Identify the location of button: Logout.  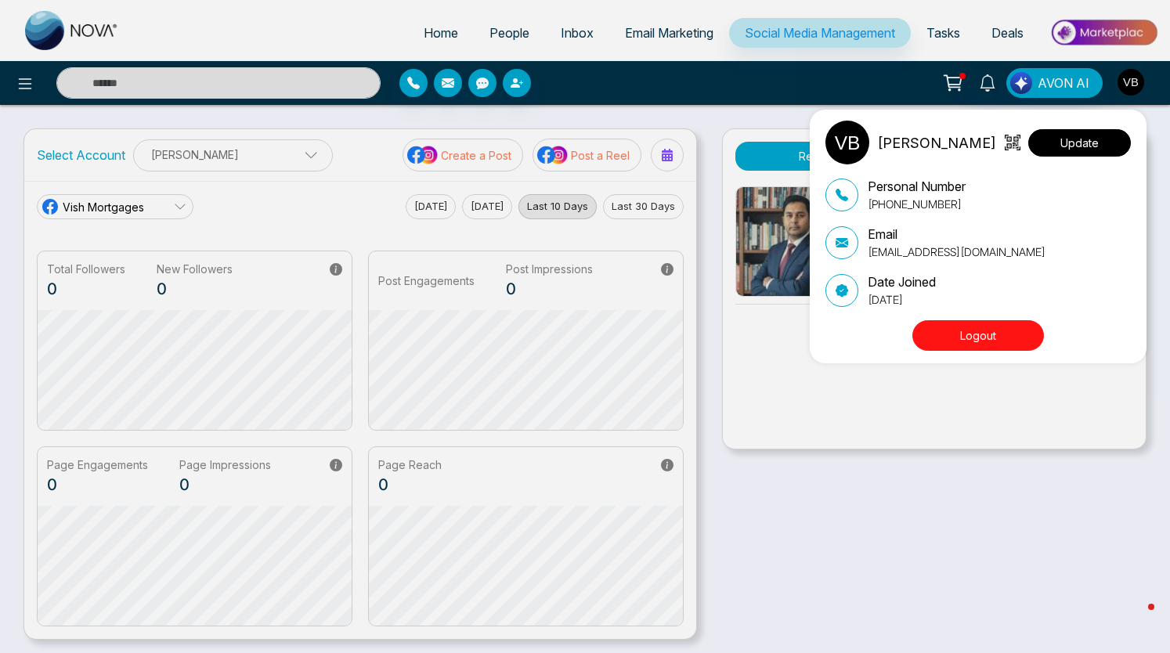
(978, 335).